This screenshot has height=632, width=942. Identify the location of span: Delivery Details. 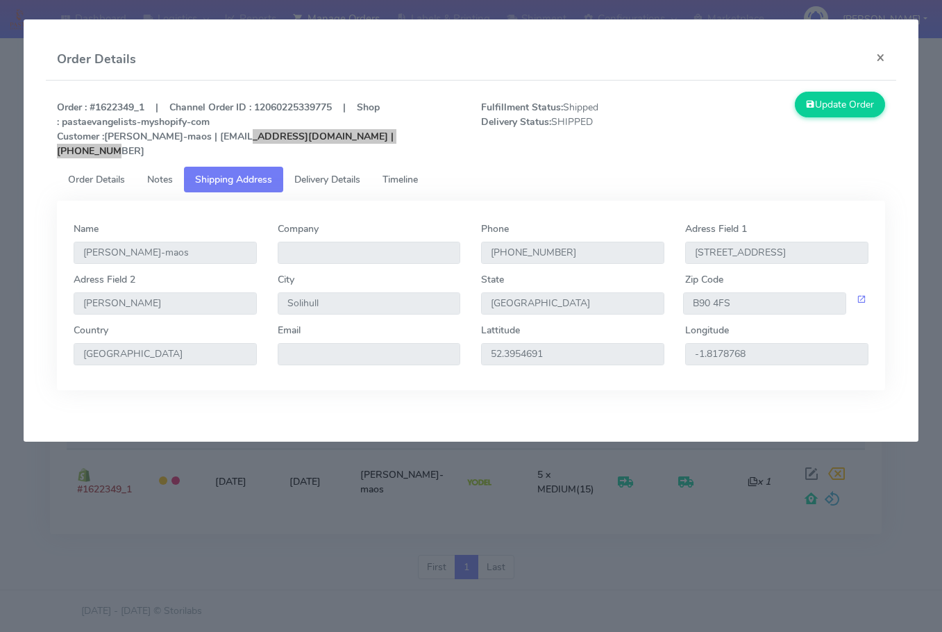
(327, 179).